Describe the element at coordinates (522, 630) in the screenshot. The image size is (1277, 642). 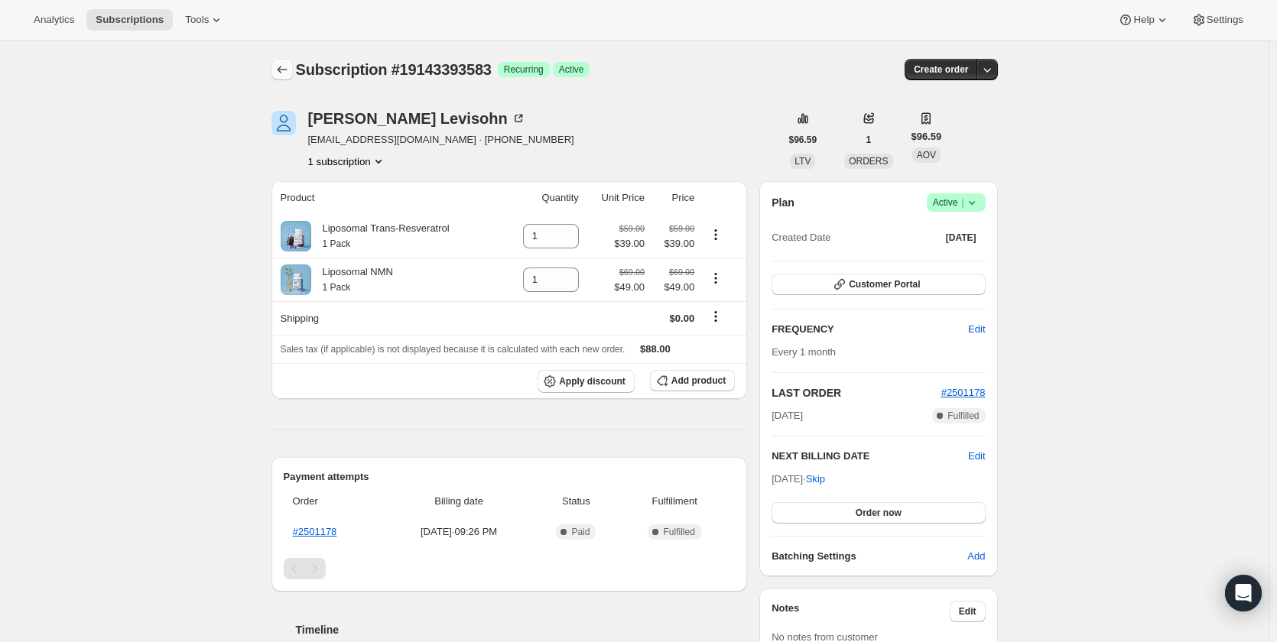
I see `h2: Timeline` at that location.